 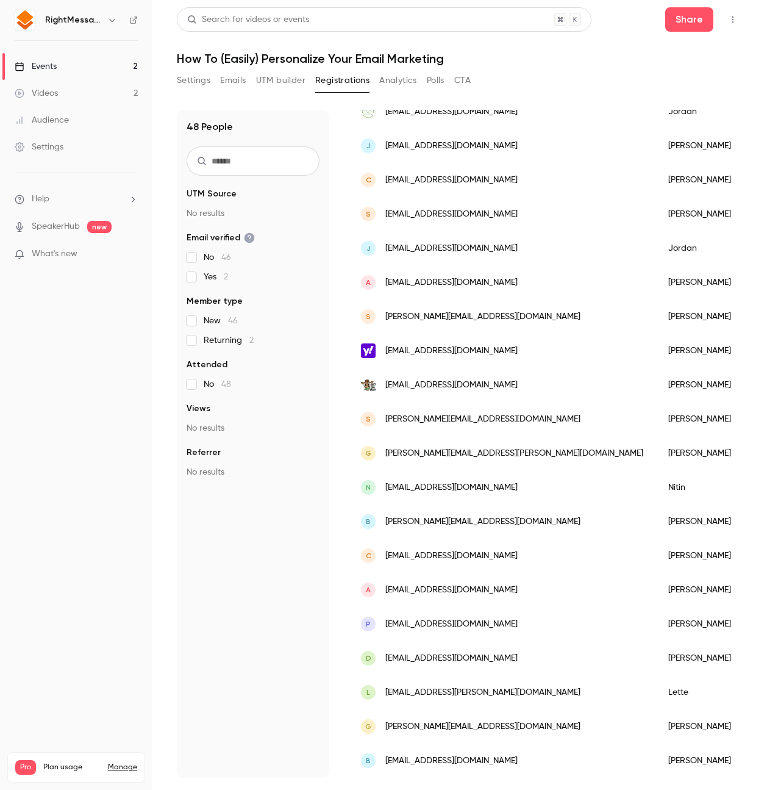 What do you see at coordinates (25, 20) in the screenshot?
I see `img: RightMessage` at bounding box center [25, 20].